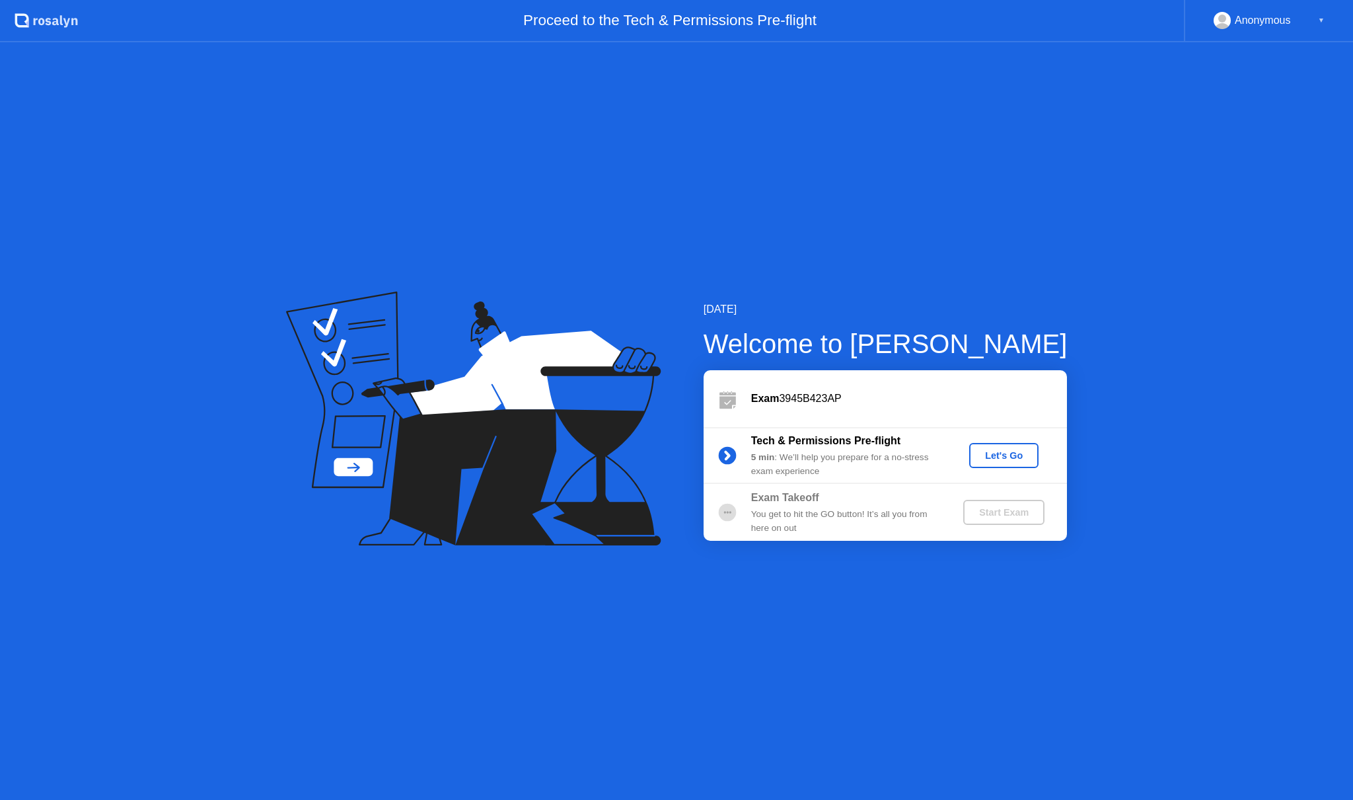 This screenshot has height=800, width=1353. What do you see at coordinates (785, 497) in the screenshot?
I see `b: Exam Takeoff` at bounding box center [785, 497].